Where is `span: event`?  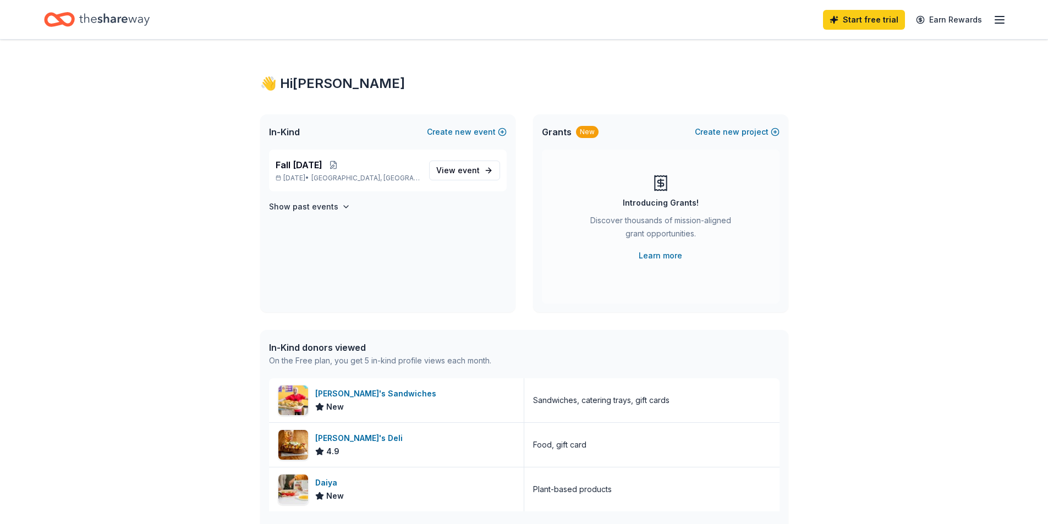
span: event is located at coordinates (469, 170).